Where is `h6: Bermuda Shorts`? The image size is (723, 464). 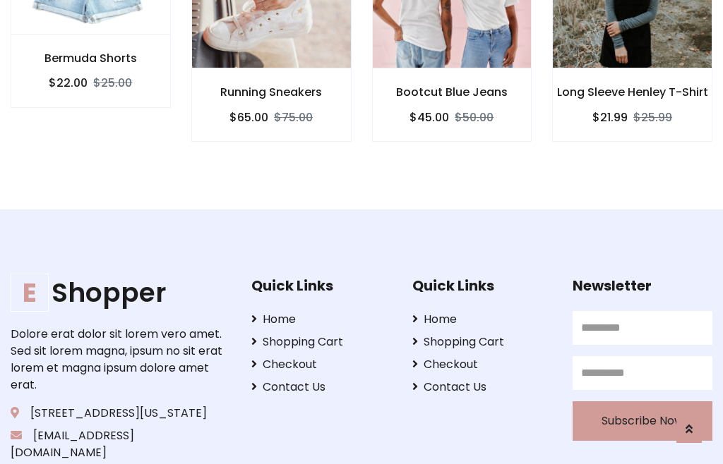
h6: Bermuda Shorts is located at coordinates (90, 58).